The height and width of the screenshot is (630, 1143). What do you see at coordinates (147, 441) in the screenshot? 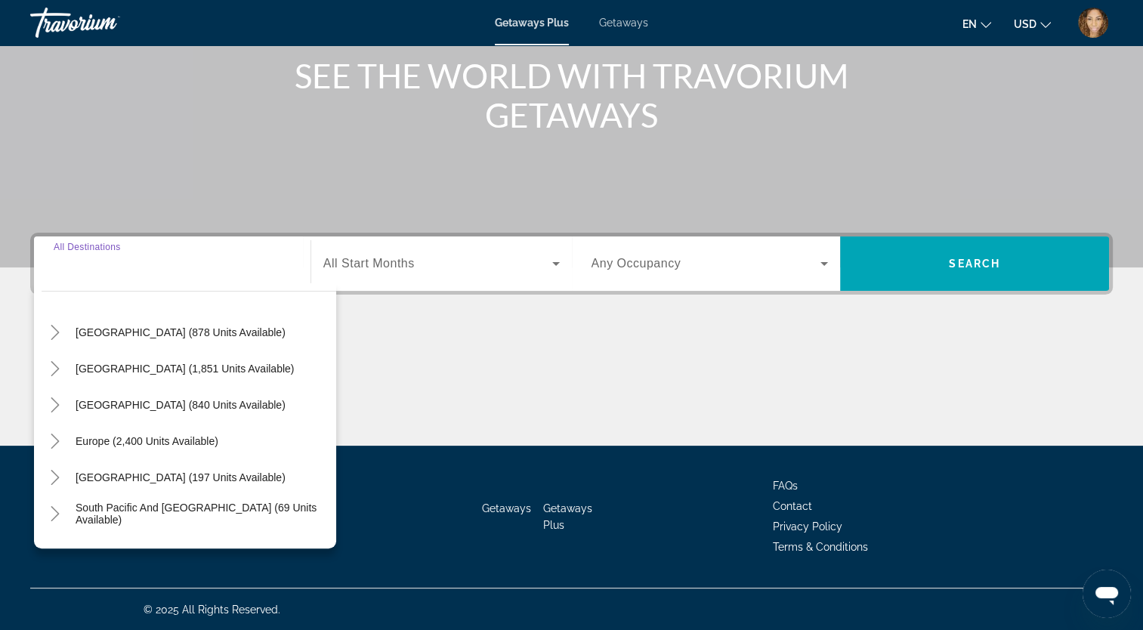
I see `button: Europe (2,400 units available)` at bounding box center [147, 441].